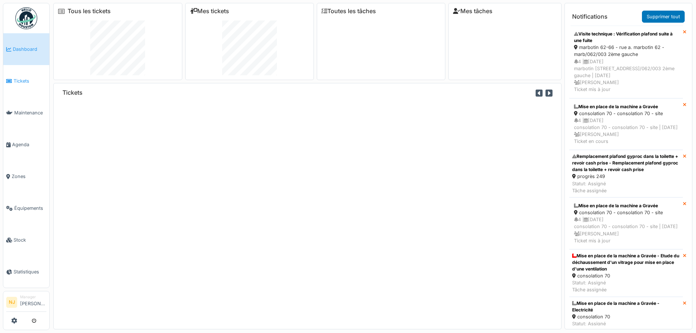  What do you see at coordinates (663, 16) in the screenshot?
I see `a: Supprimer tout` at bounding box center [663, 16].